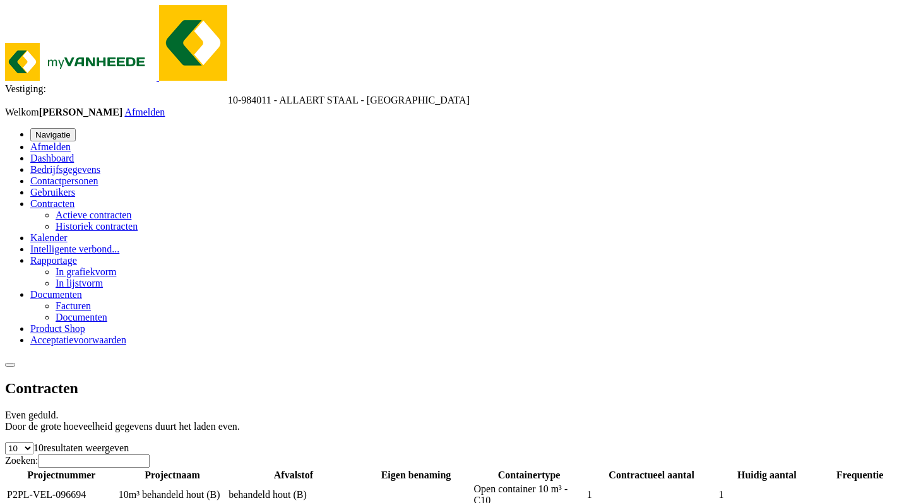 The image size is (909, 503). I want to click on span: 10-984011 - ALLAERT STAAL - HARELBEKE, so click(349, 100).